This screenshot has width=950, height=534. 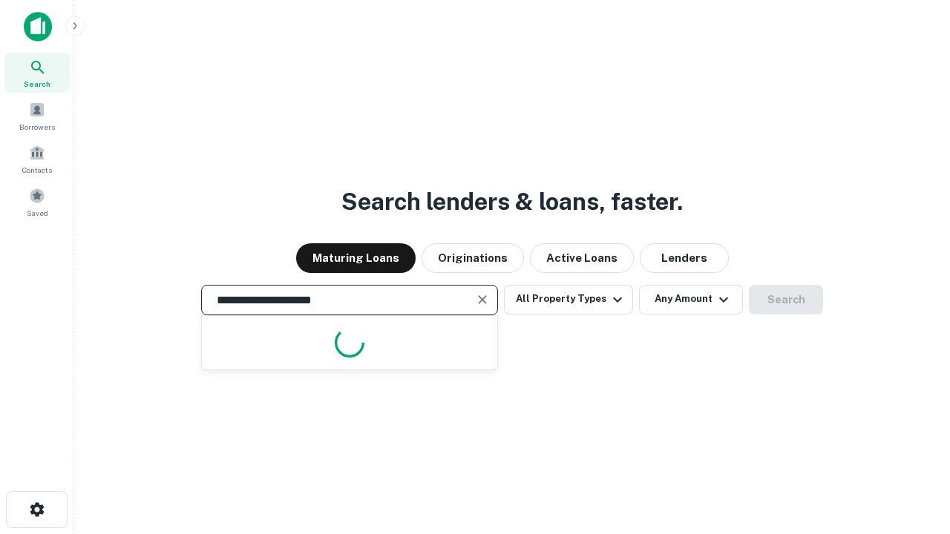 I want to click on button: Clear, so click(x=482, y=300).